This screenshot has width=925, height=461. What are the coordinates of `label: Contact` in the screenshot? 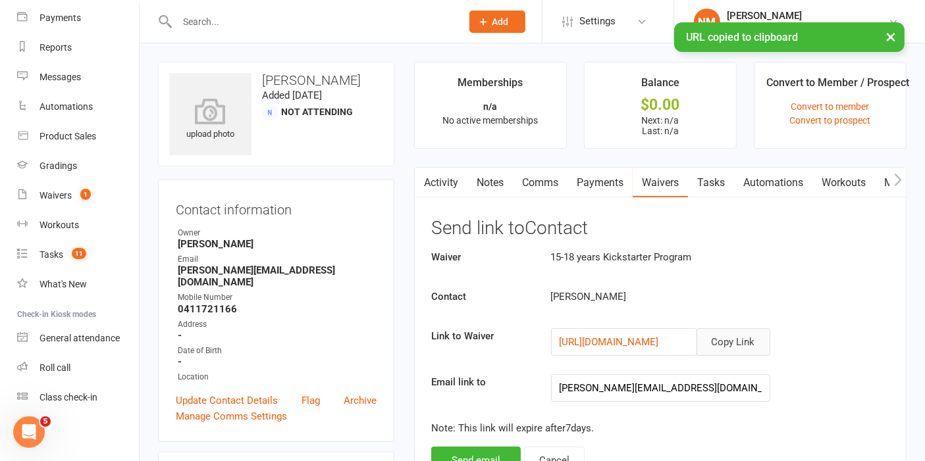 It's located at (481, 297).